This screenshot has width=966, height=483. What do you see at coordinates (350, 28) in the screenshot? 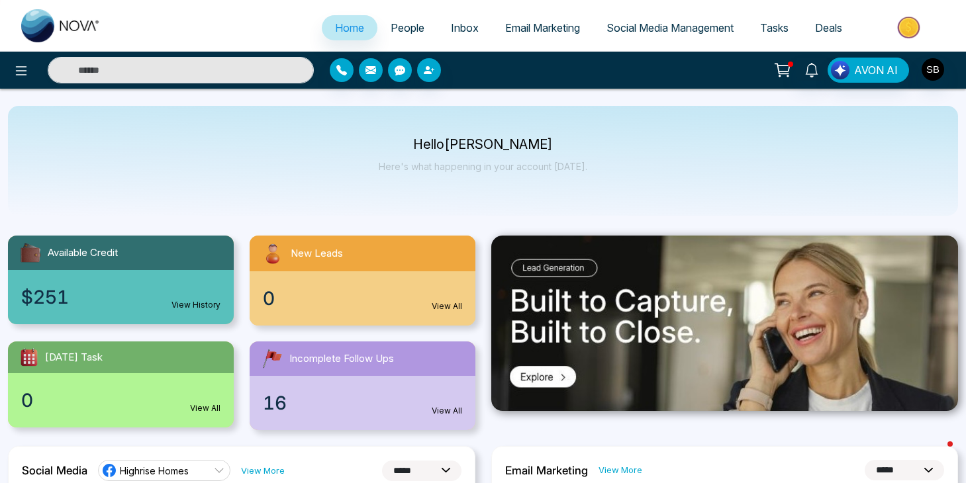
I see `a: Home` at bounding box center [350, 28].